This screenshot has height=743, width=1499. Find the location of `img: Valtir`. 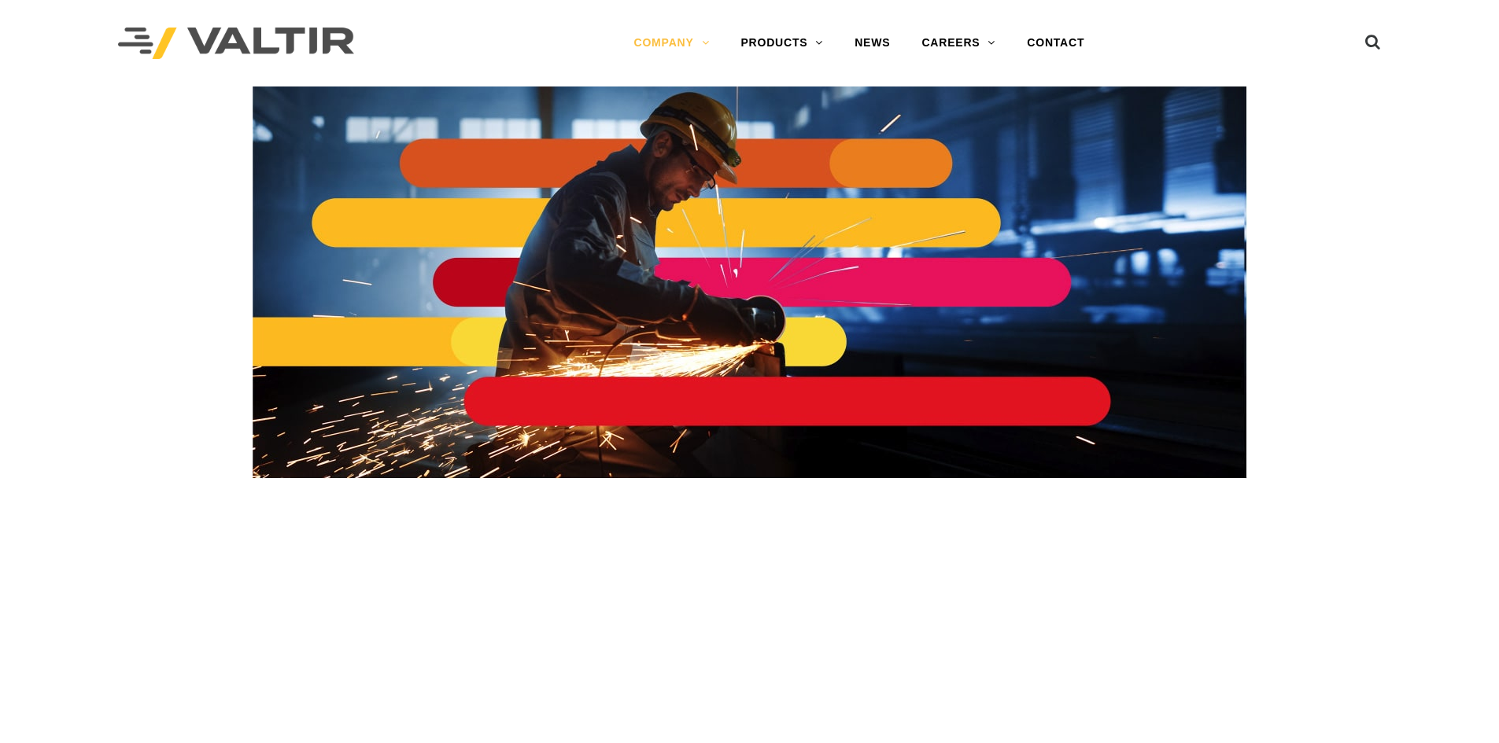

img: Valtir is located at coordinates (236, 43).